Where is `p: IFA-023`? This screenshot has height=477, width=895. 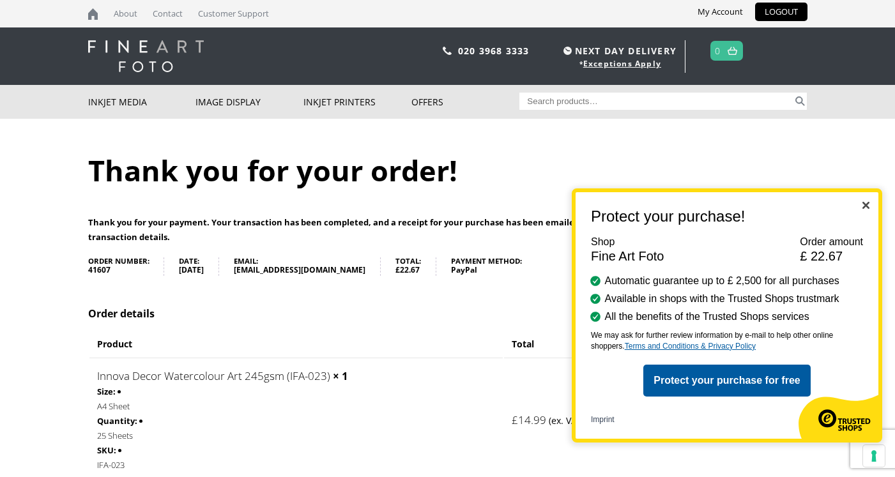 p: IFA-023 is located at coordinates (296, 465).